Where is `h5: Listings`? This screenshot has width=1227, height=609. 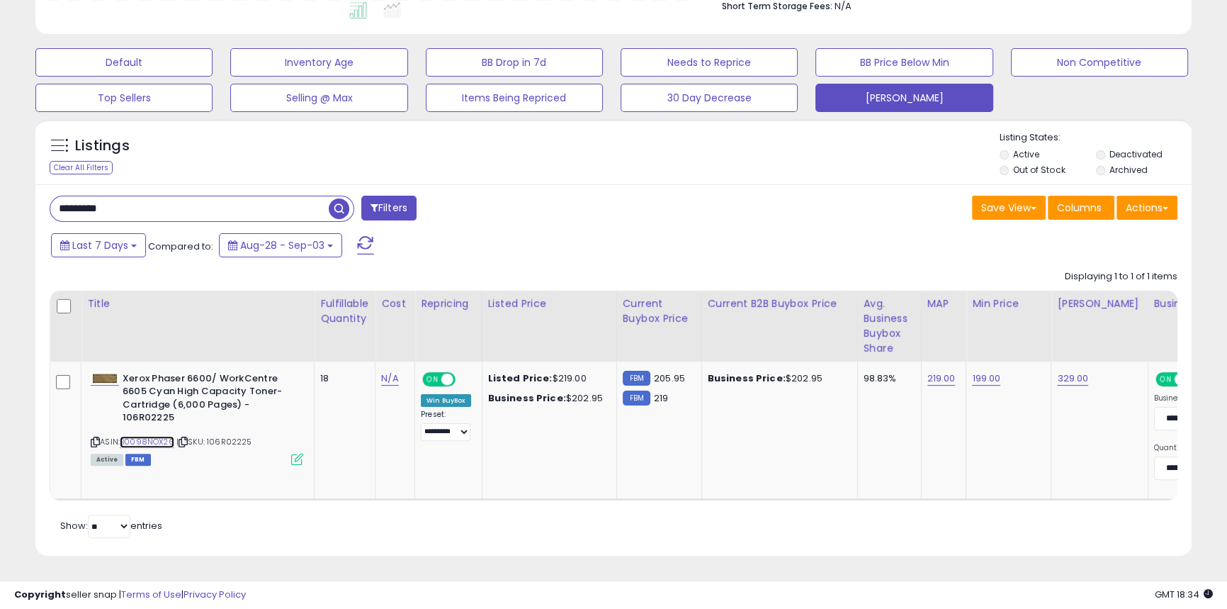
h5: Listings is located at coordinates (102, 146).